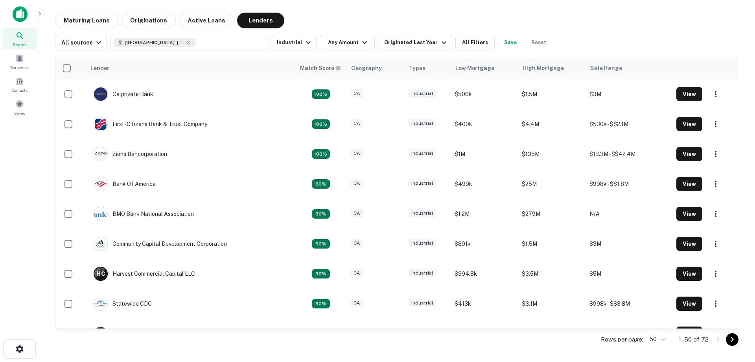 Image resolution: width=755 pixels, height=362 pixels. Describe the element at coordinates (293, 42) in the screenshot. I see `button: Industrial` at that location.